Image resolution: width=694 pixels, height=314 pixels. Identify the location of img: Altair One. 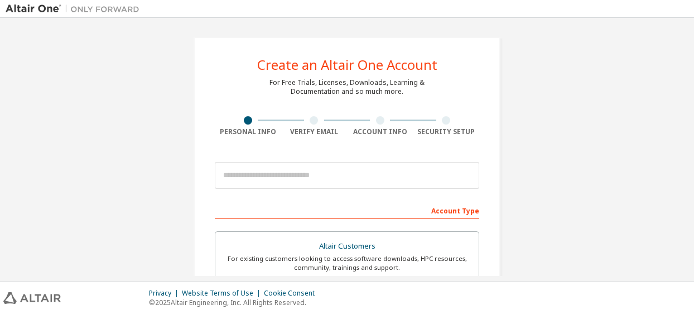
(75, 9).